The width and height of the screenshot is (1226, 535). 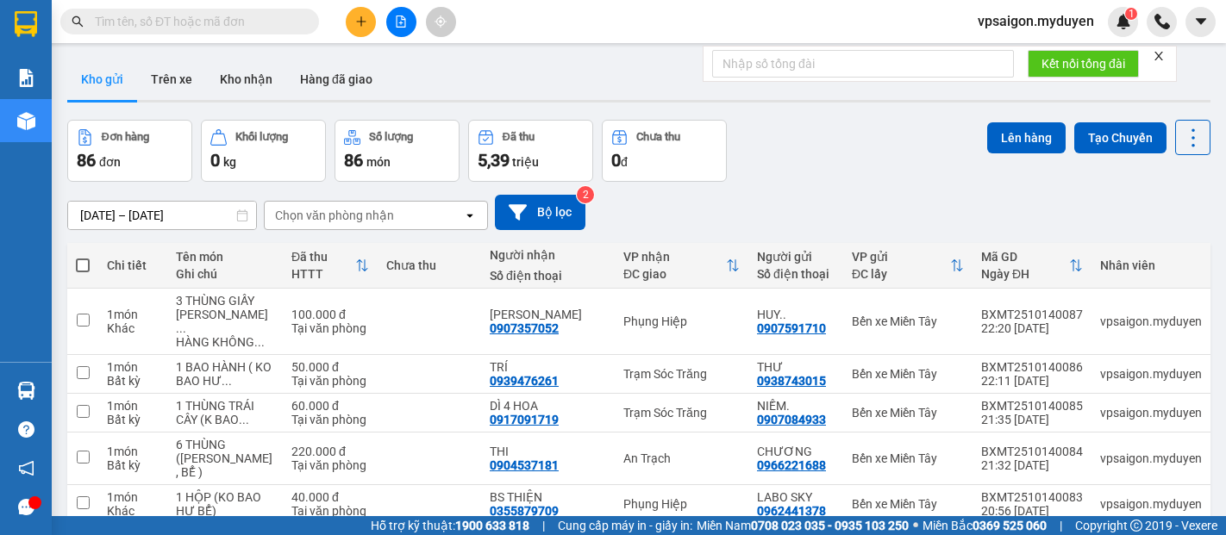 What do you see at coordinates (330, 497) in the screenshot?
I see `div: 40.000 đ` at bounding box center [330, 497].